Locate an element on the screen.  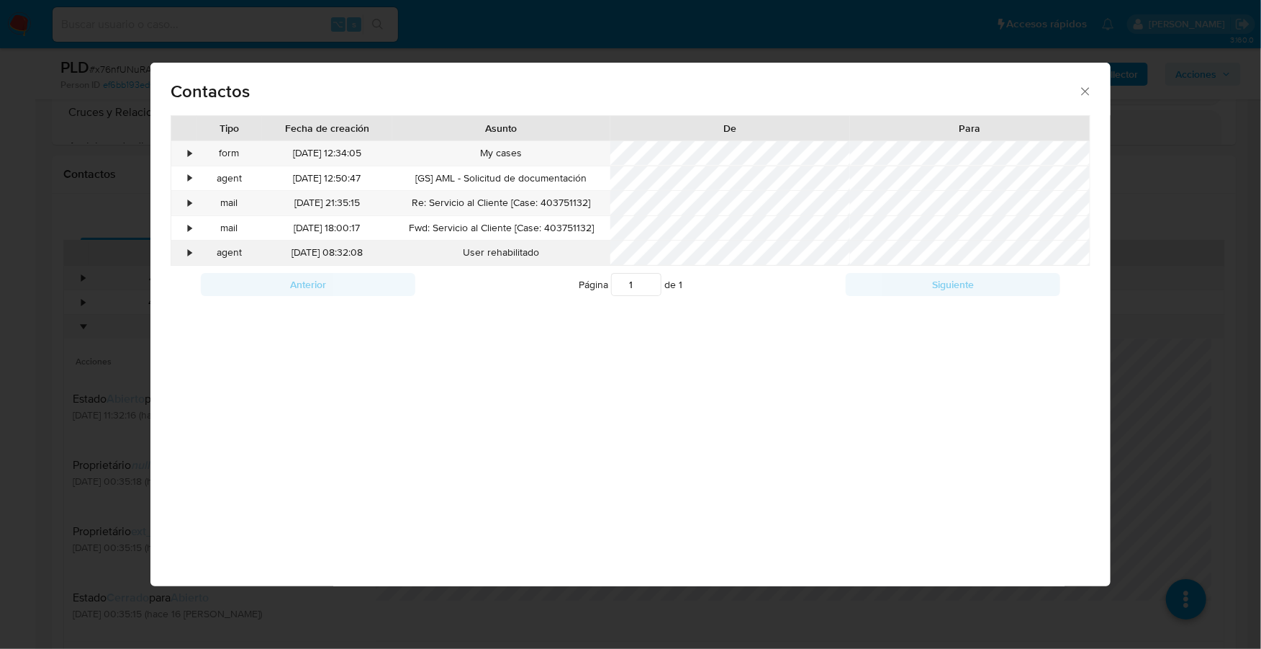
div: User rehabilitado is located at coordinates (501, 253).